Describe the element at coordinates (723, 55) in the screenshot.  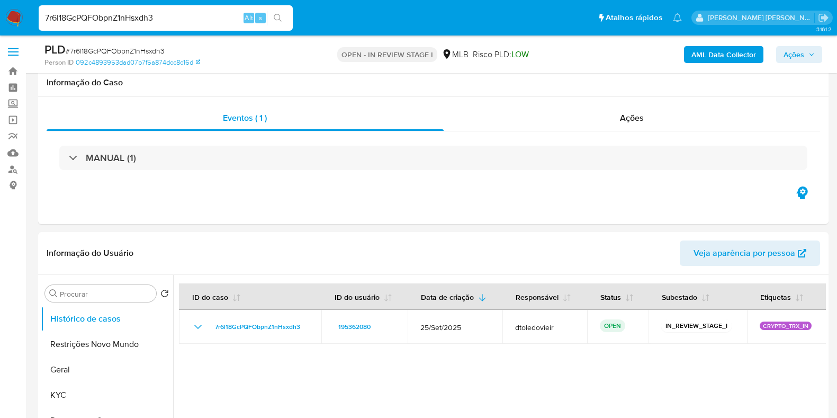
I see `b: AML Data Collector` at that location.